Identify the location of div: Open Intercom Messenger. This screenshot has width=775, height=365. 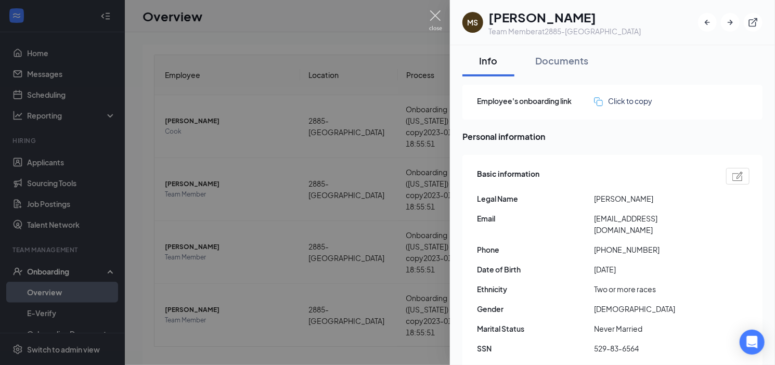
(752, 342).